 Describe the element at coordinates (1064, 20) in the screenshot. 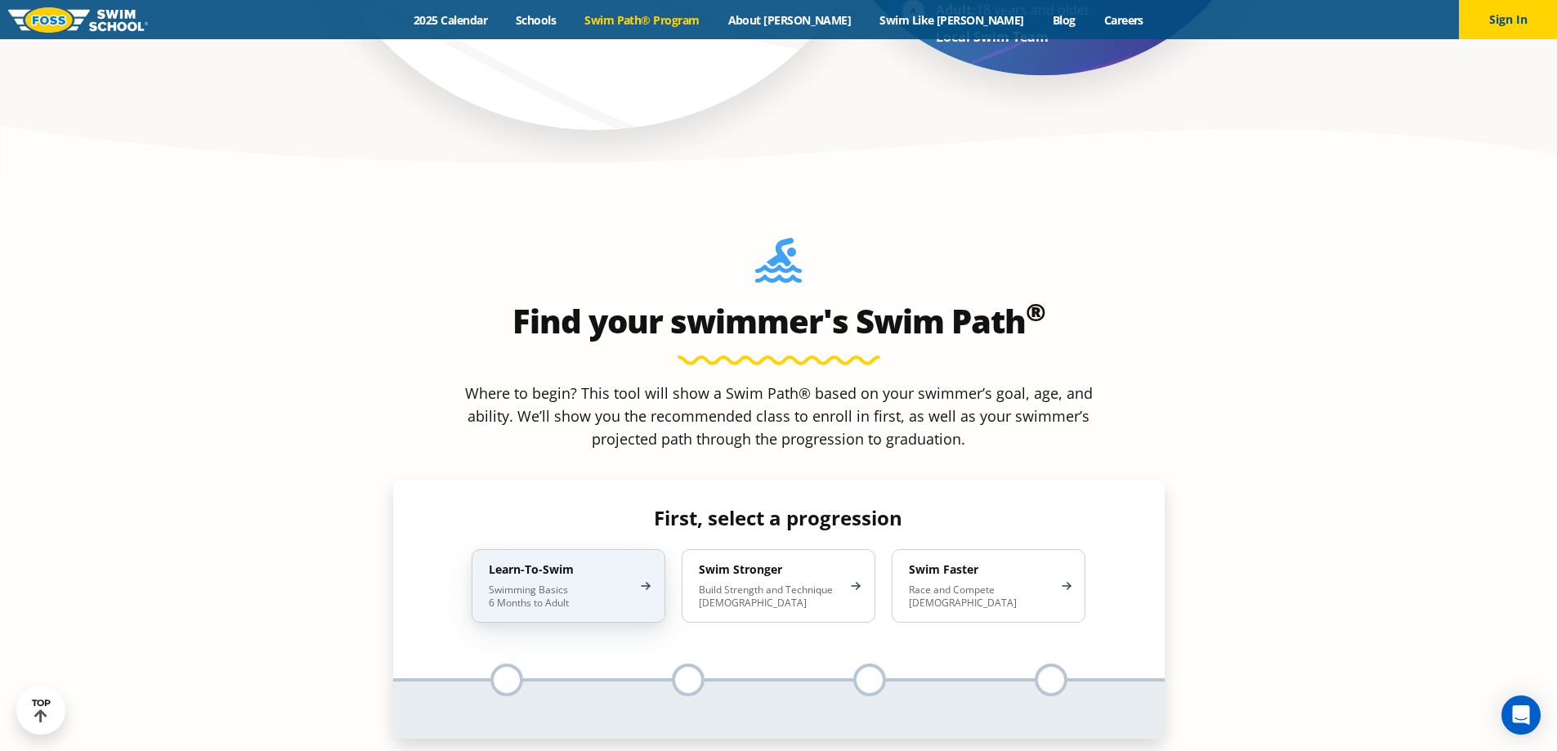

I see `a: Blog` at that location.